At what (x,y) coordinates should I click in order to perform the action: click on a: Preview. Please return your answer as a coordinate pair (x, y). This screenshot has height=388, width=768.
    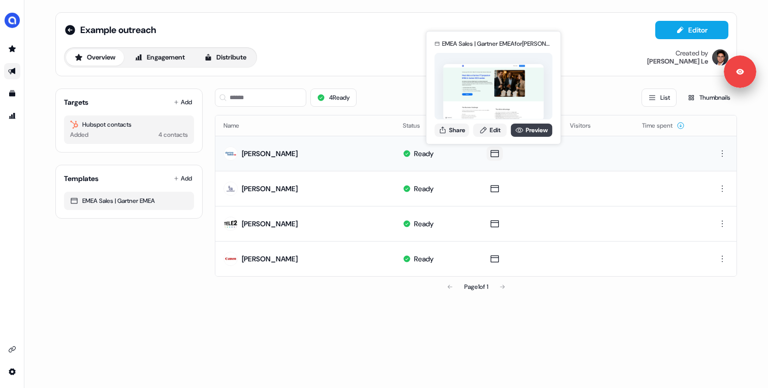
    Looking at the image, I should click on (532, 130).